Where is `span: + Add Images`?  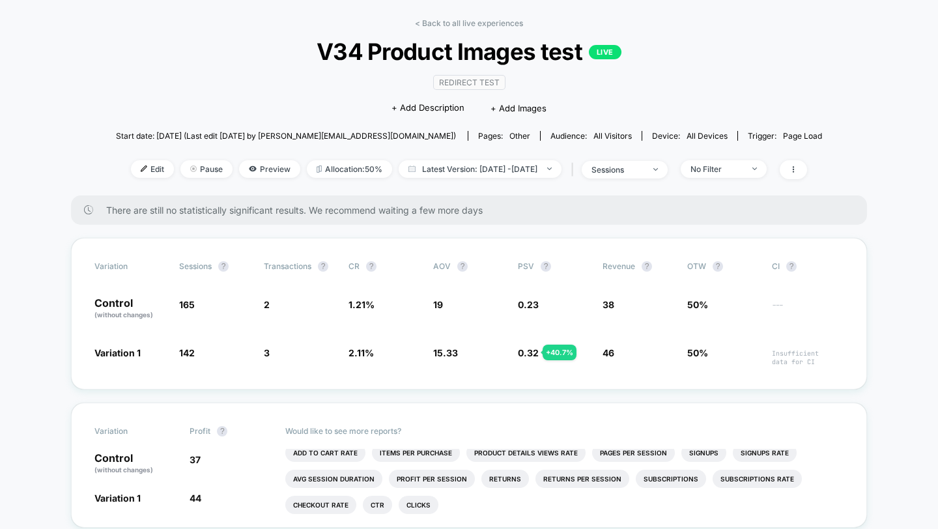
span: + Add Images is located at coordinates (518, 108).